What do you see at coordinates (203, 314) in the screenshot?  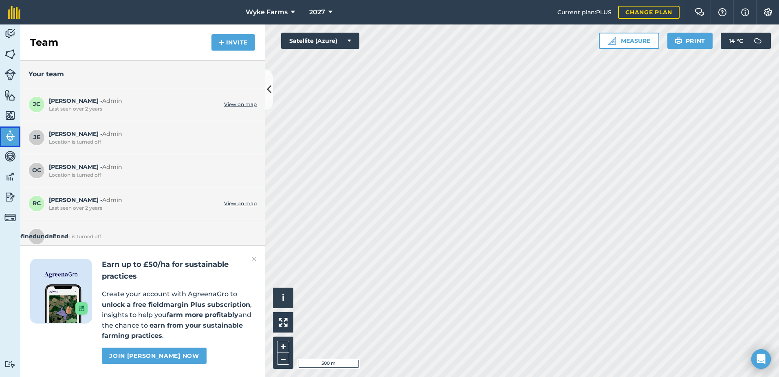 I see `strong: farm more profitably` at bounding box center [203, 314].